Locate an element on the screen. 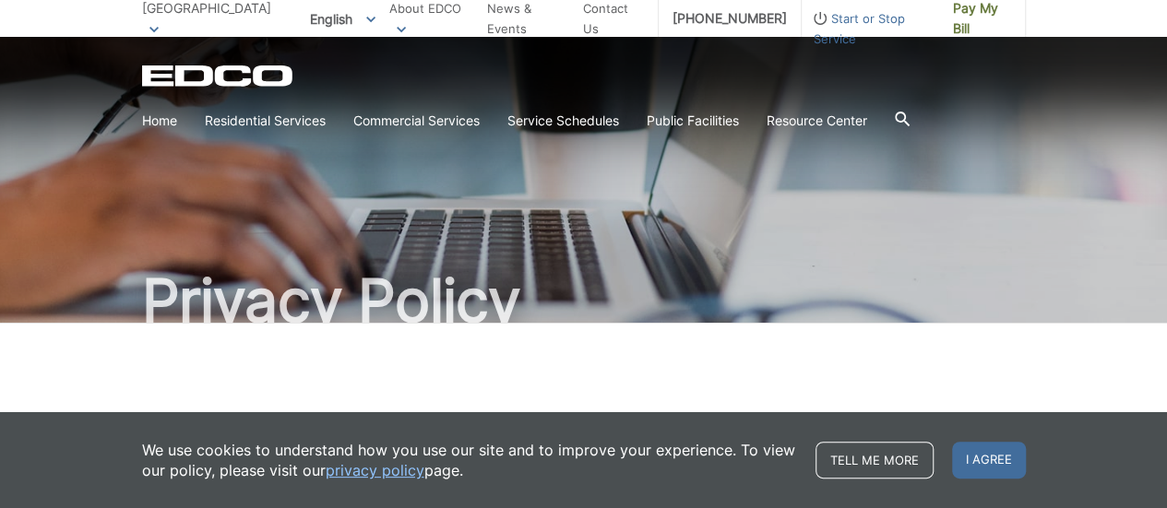 The width and height of the screenshot is (1167, 508). h1: Privacy Policy is located at coordinates (584, 301).